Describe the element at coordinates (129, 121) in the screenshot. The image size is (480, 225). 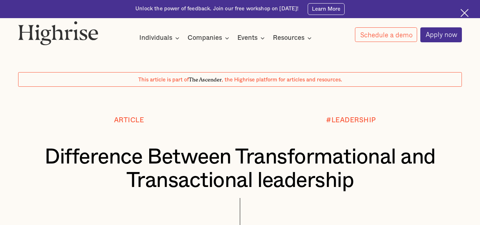
I see `div: Article` at that location.